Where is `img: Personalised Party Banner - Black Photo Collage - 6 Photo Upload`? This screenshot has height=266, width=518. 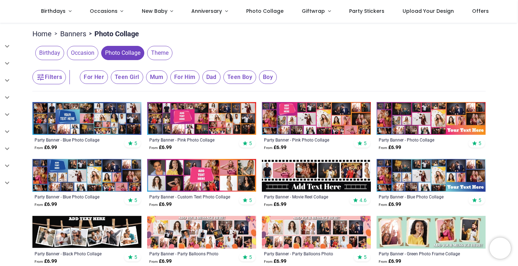
img: Personalised Party Banner - Black Photo Collage - 6 Photo Upload is located at coordinates (87, 233).